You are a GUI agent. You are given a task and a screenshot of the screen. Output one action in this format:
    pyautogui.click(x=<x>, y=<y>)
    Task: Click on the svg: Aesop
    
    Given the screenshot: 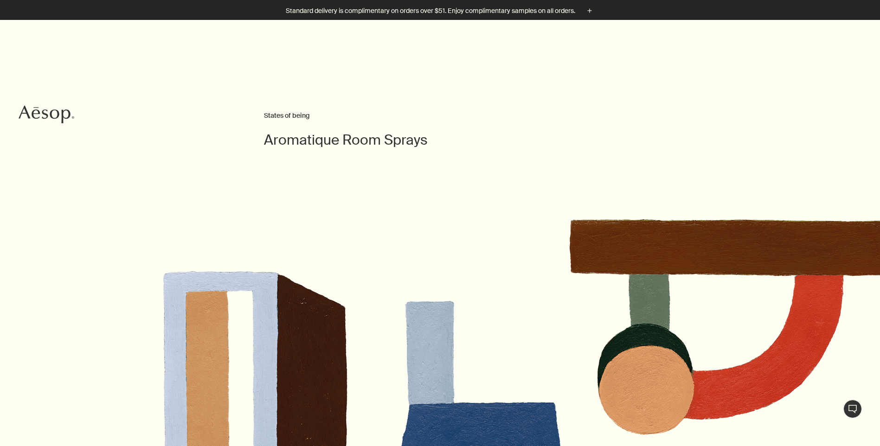 What is the action you would take?
    pyautogui.click(x=46, y=115)
    